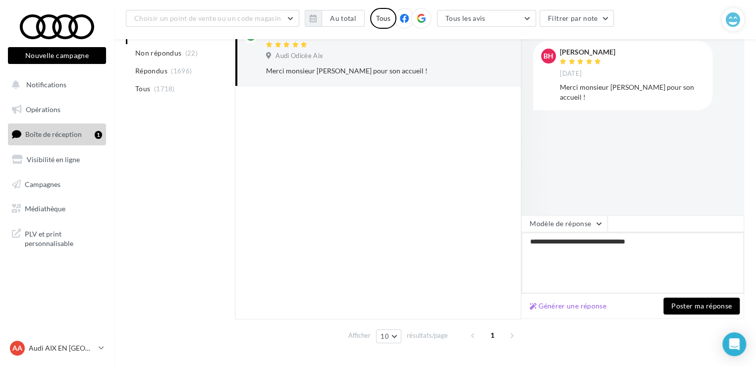  Describe the element at coordinates (57, 209) in the screenshot. I see `a: Médiathèque` at that location.